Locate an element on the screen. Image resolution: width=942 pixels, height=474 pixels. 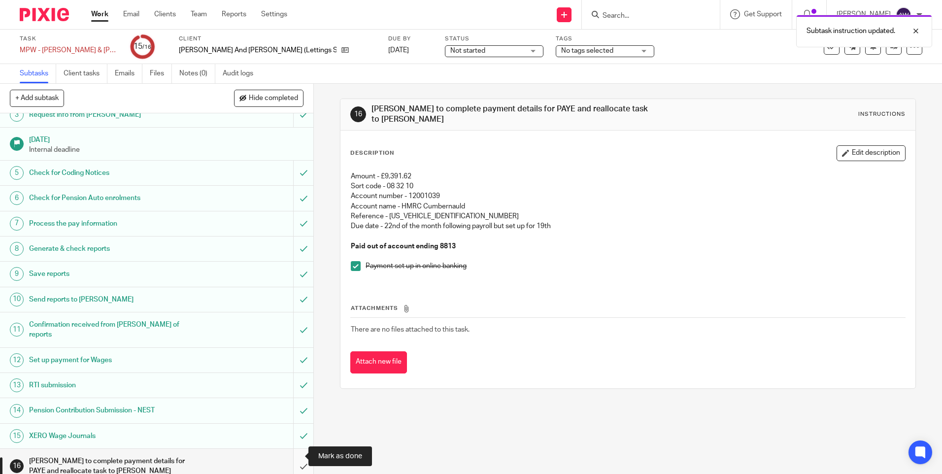
h1: Save reports is located at coordinates (114, 274).